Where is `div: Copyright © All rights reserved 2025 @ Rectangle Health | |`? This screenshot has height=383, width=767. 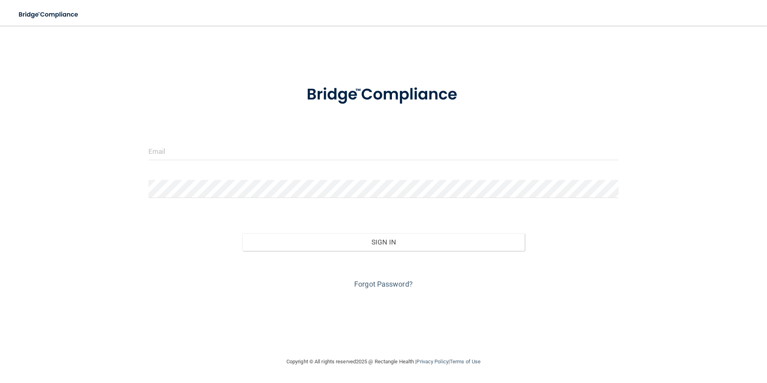
div: Copyright © All rights reserved 2025 @ Rectangle Health | | is located at coordinates (383, 361).